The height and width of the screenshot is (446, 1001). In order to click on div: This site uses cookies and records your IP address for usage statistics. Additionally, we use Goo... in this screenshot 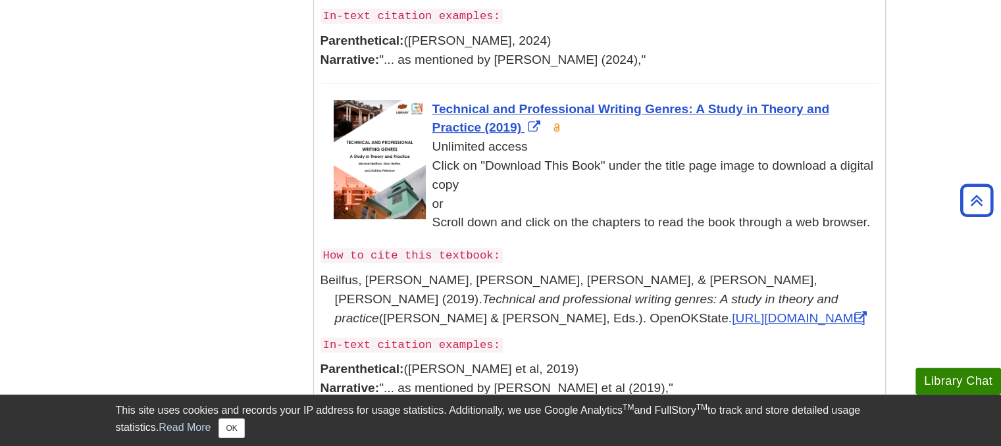, I will do `click(501, 421)`.